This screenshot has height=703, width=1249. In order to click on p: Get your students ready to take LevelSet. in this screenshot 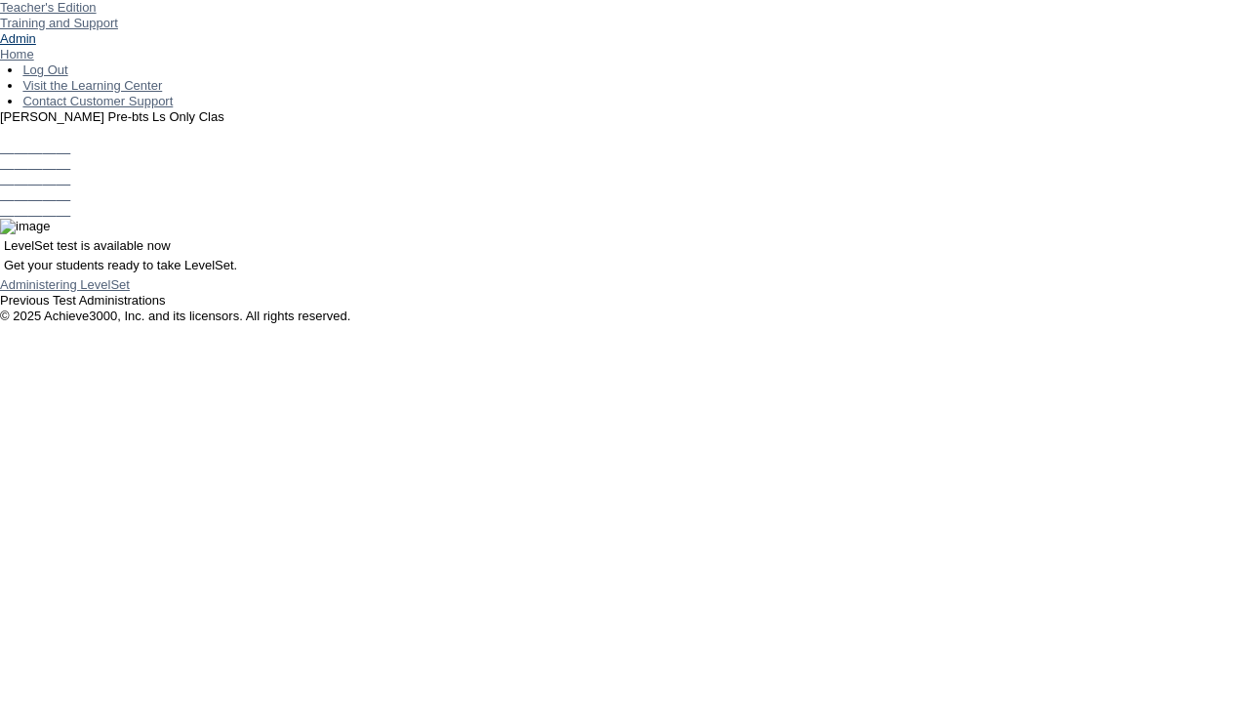, I will do `click(625, 265)`.